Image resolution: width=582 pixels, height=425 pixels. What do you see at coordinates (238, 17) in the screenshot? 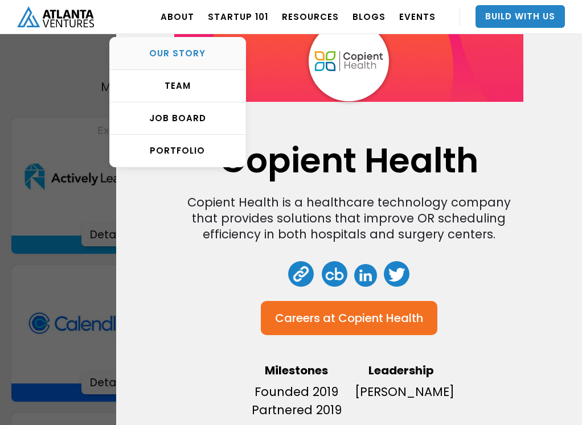
I see `a: Startup 101` at bounding box center [238, 17].